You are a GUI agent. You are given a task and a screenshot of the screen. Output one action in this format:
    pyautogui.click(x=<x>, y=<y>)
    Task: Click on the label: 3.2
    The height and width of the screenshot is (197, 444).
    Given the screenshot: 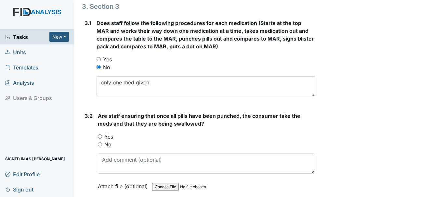 What is the action you would take?
    pyautogui.click(x=88, y=116)
    